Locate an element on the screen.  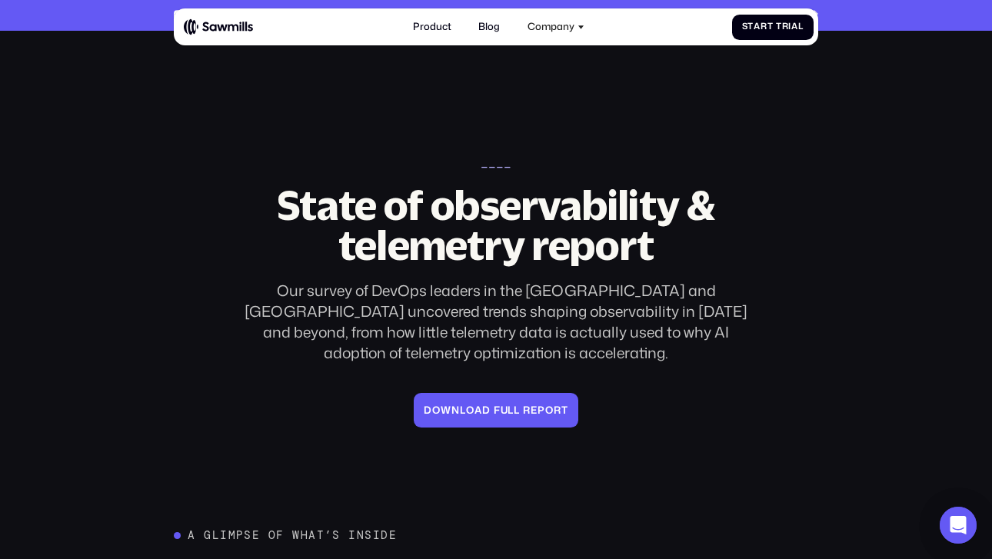
span: w is located at coordinates (446, 410).